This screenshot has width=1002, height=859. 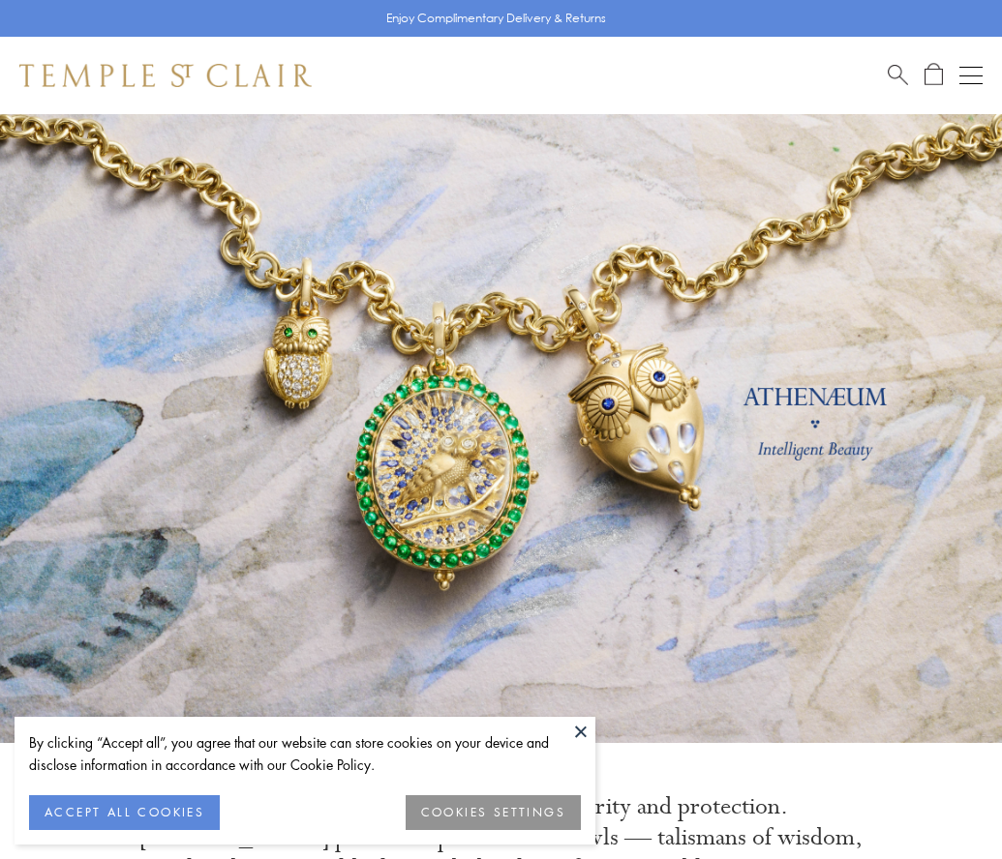 I want to click on img: Temple St. Clair, so click(x=165, y=75).